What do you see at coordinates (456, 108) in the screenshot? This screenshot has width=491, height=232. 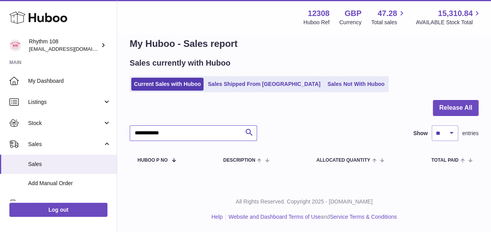 I see `button: Release All` at bounding box center [456, 108].